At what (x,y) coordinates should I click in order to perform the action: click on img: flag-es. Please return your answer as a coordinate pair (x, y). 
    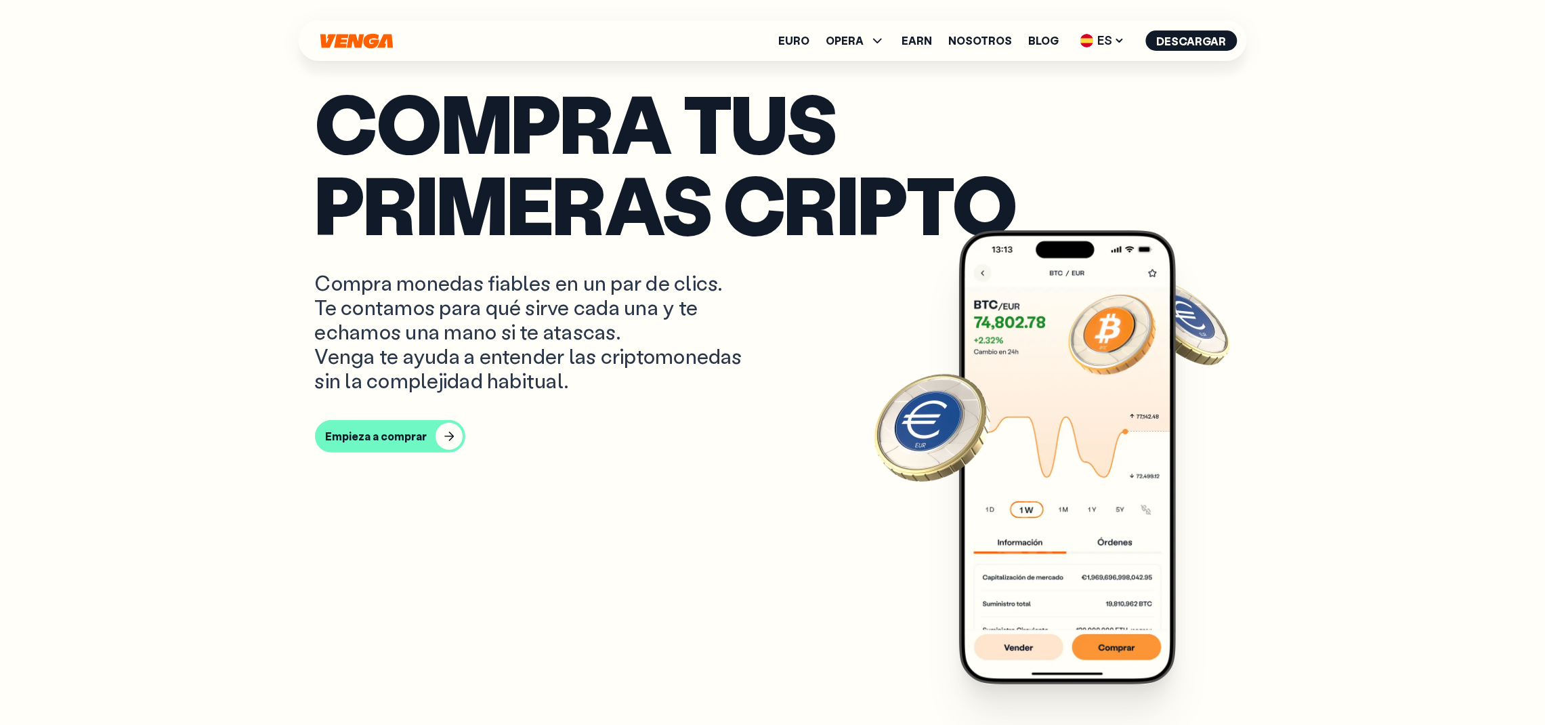
    Looking at the image, I should click on (1087, 41).